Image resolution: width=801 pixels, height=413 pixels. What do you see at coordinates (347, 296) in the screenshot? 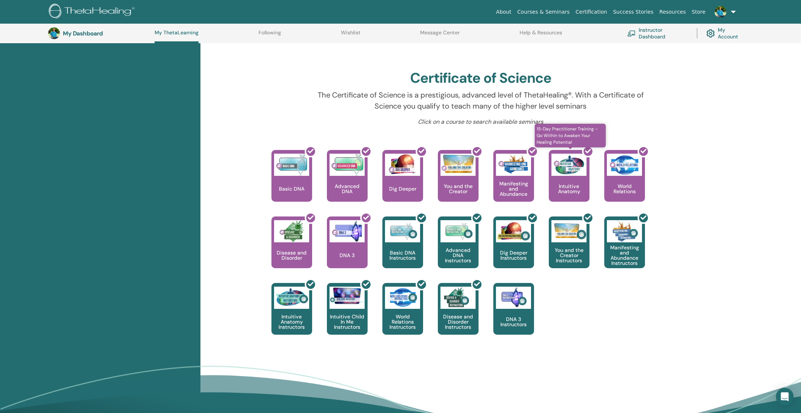
I see `img: Intuitive Child In Me Instructors` at bounding box center [347, 296].